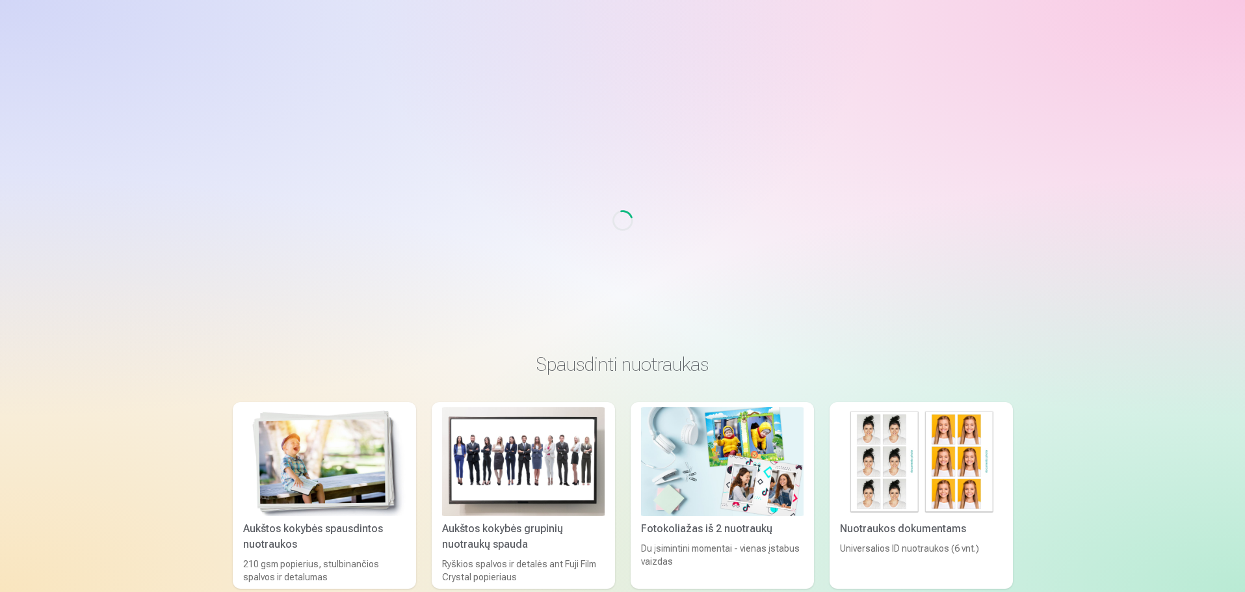 This screenshot has width=1245, height=592. What do you see at coordinates (722, 529) in the screenshot?
I see `div: Fotokoliažas iš 2 nuotraukų` at bounding box center [722, 529].